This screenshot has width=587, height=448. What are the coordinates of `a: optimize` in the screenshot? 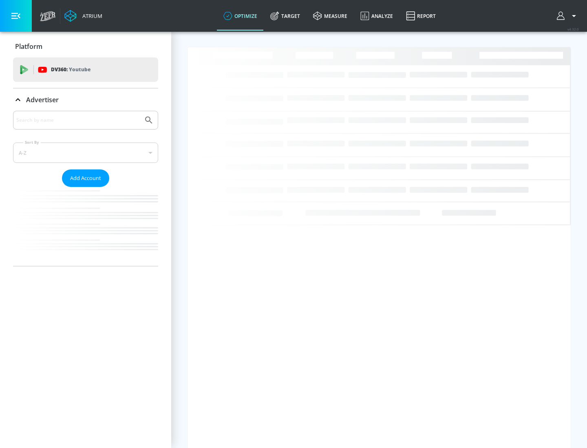 It's located at (240, 16).